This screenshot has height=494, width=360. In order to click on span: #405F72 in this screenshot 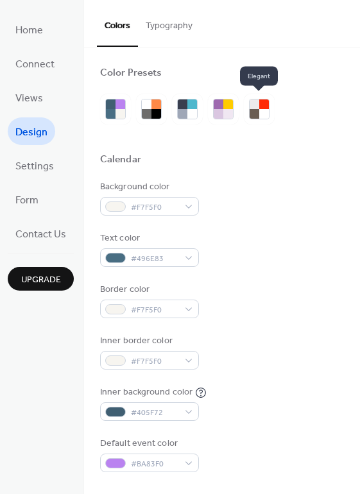, I will do `click(155, 412)`.